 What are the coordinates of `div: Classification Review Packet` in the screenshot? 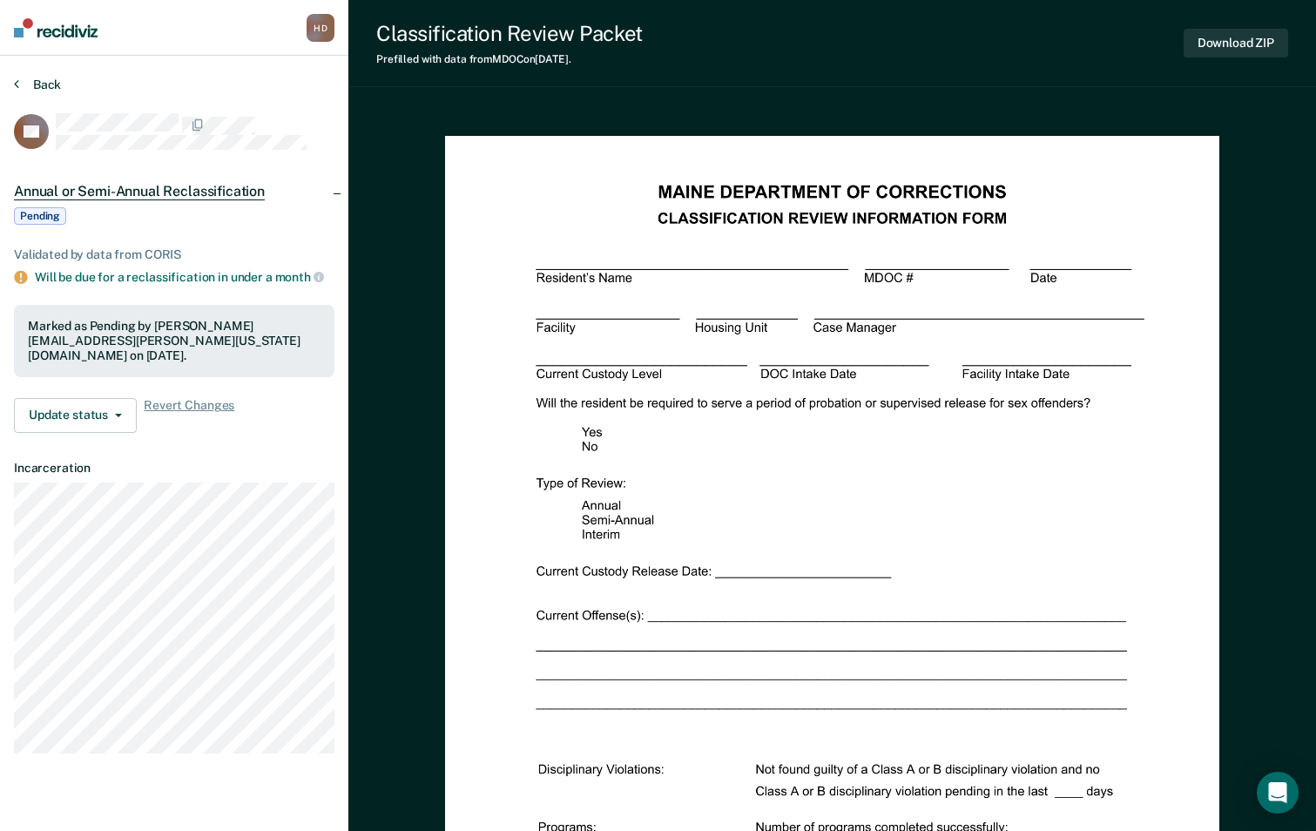 It's located at (509, 33).